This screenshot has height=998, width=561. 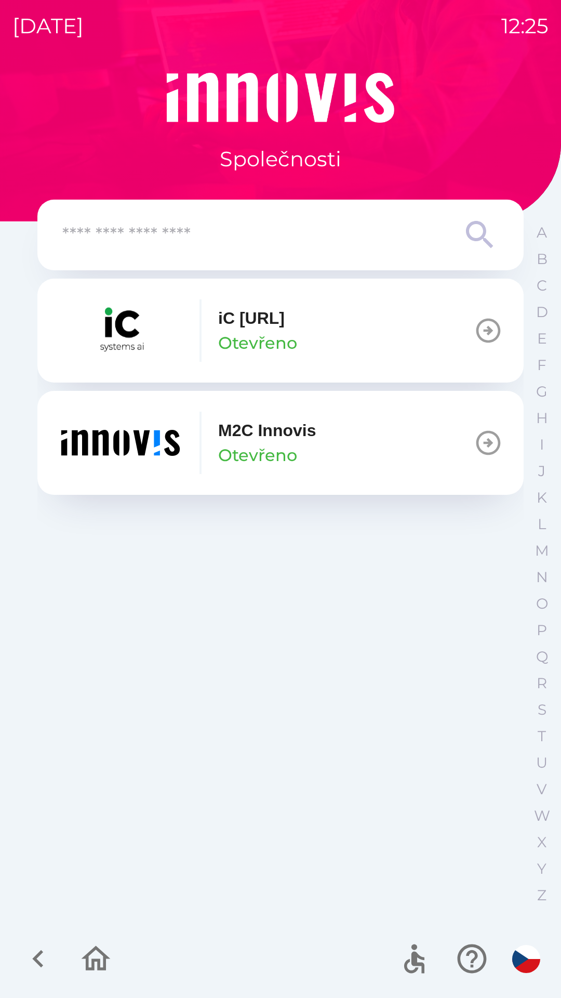 What do you see at coordinates (542, 630) in the screenshot?
I see `p: P` at bounding box center [542, 630].